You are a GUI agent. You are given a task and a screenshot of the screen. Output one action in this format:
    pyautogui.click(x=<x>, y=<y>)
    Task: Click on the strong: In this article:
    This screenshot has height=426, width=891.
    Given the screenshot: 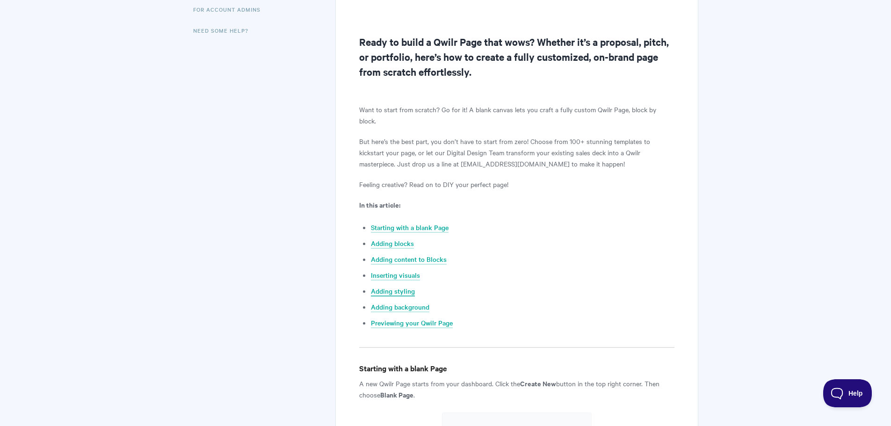 What is the action you would take?
    pyautogui.click(x=380, y=204)
    